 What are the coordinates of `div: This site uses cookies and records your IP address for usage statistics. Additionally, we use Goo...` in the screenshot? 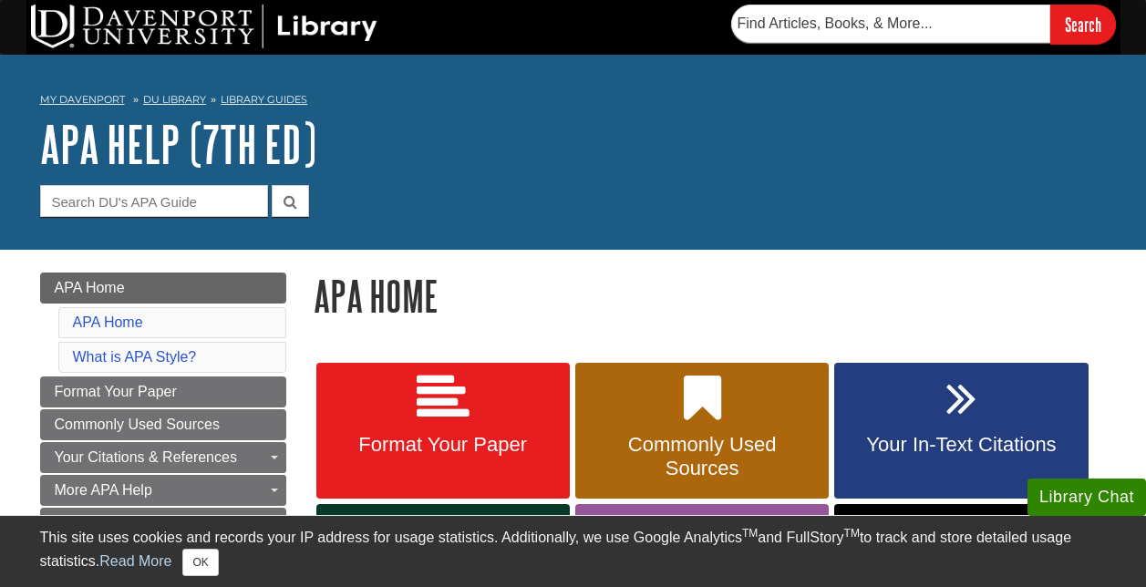 It's located at (574, 552).